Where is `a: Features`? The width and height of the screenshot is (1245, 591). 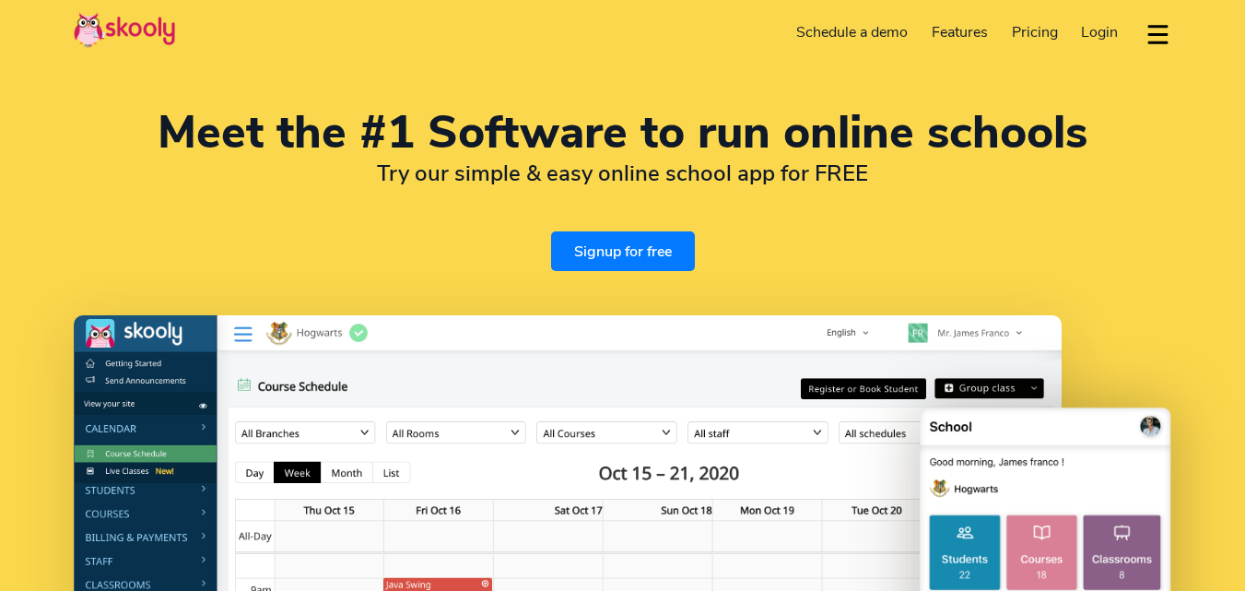
a: Features is located at coordinates (959, 32).